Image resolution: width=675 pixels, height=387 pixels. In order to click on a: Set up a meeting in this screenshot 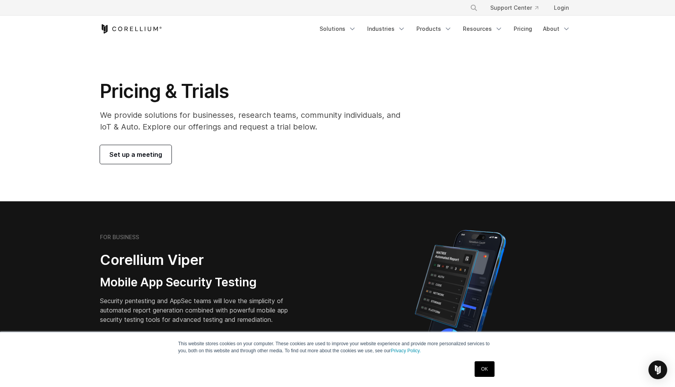, I will do `click(135, 155)`.